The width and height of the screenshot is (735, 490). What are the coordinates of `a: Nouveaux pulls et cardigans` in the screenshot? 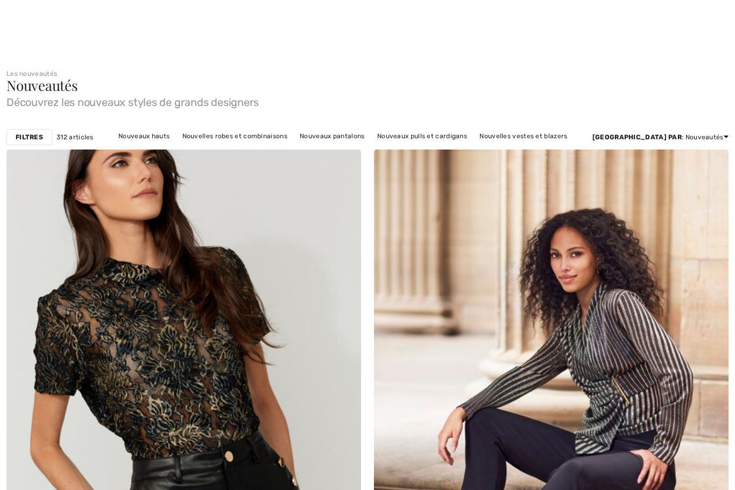 It's located at (422, 136).